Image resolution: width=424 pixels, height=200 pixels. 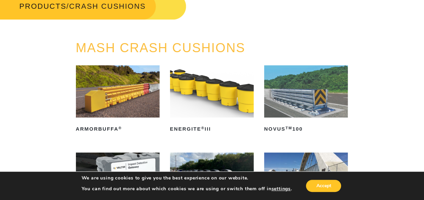 What do you see at coordinates (118, 100) in the screenshot?
I see `a: ArmorBuffa®` at bounding box center [118, 100].